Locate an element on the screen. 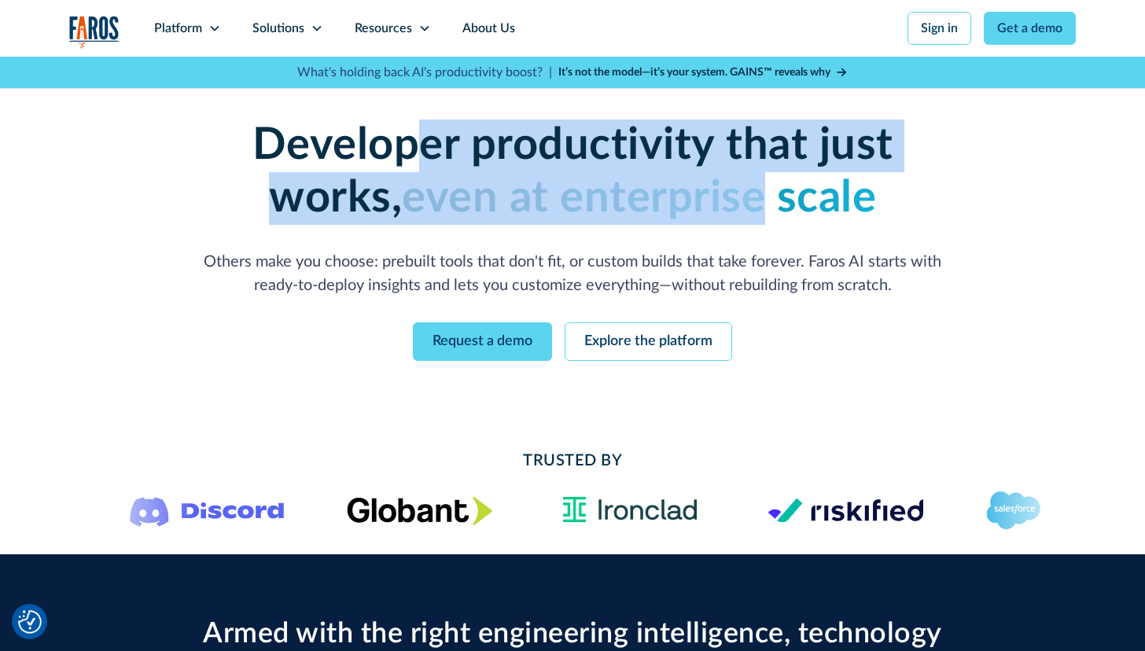  a: Get a demo is located at coordinates (1030, 28).